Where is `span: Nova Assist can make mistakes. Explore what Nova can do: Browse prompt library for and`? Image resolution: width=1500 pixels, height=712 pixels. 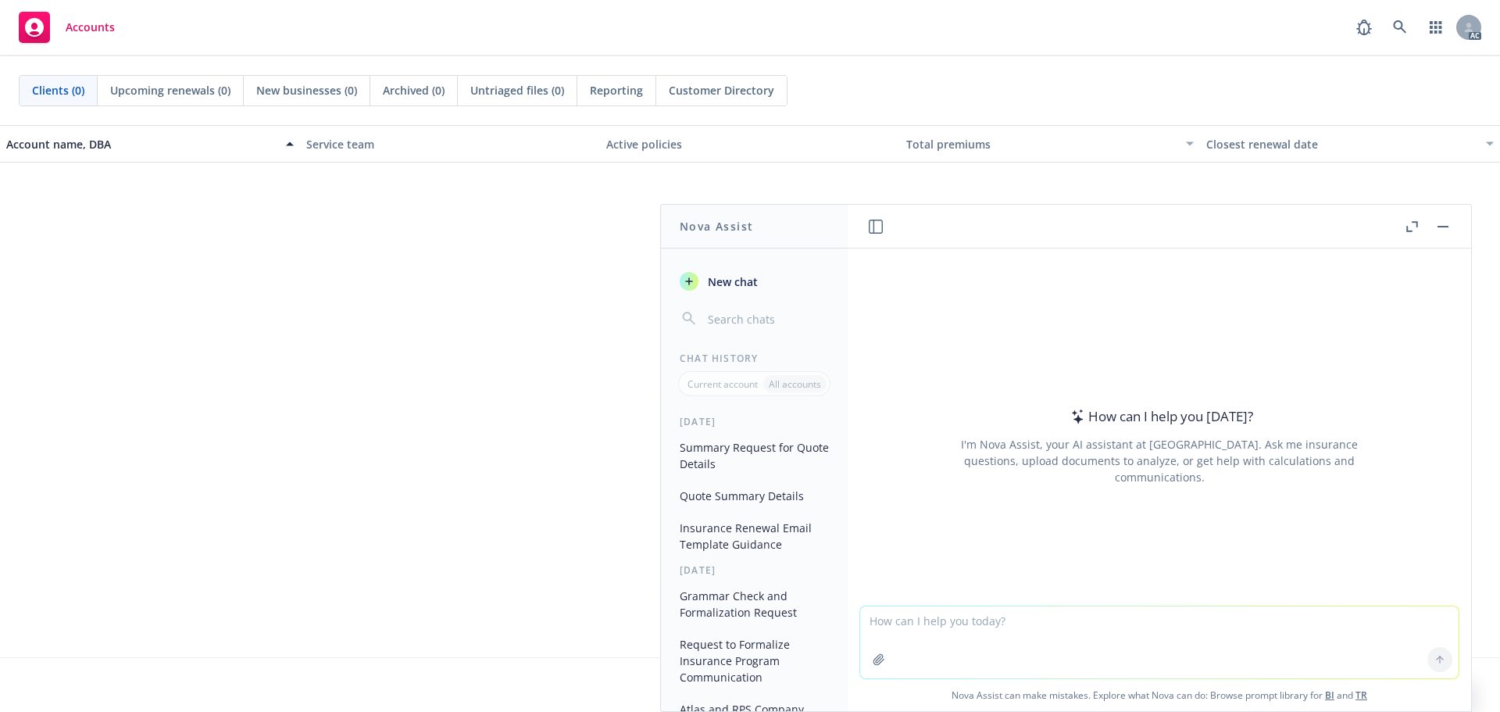
span: Nova Assist can make mistakes. Explore what Nova can do: Browse prompt library for and is located at coordinates (1160, 695).